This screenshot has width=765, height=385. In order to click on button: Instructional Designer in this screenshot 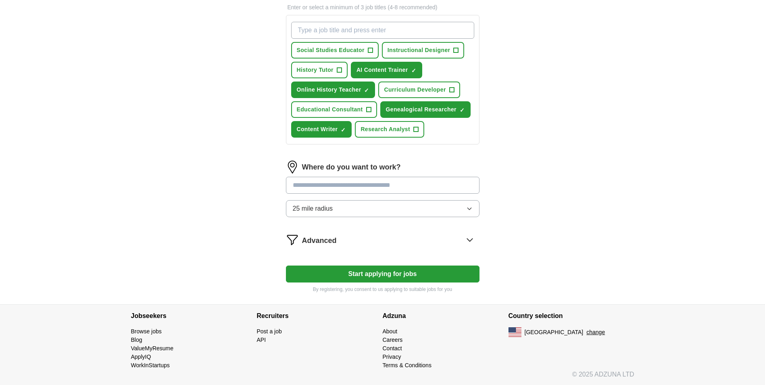, I will do `click(423, 50)`.